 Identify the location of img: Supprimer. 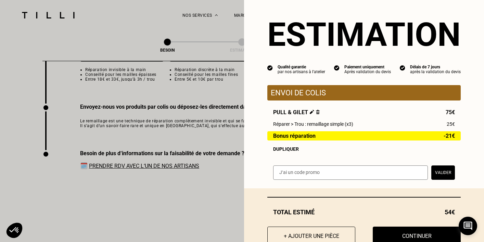
(318, 112).